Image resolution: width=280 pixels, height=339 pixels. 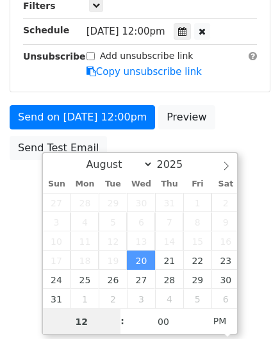 What do you see at coordinates (226, 203) in the screenshot?
I see `span: August 2, 2025` at bounding box center [226, 203].